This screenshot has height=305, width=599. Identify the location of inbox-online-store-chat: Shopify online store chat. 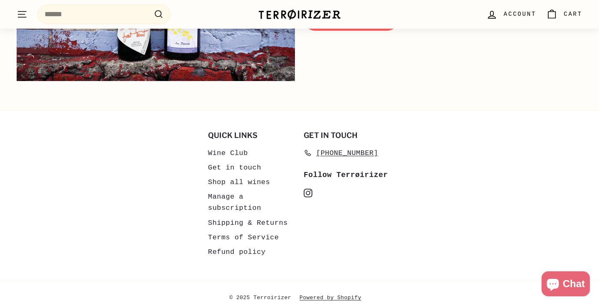
(566, 285).